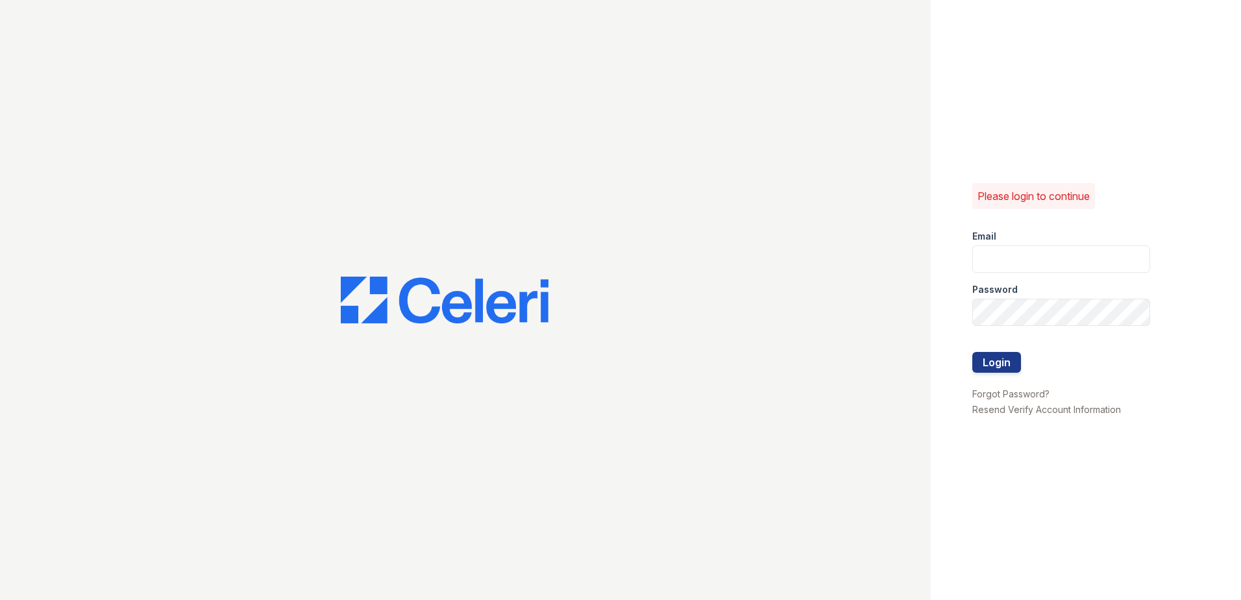 This screenshot has height=600, width=1241. I want to click on button: Login, so click(996, 362).